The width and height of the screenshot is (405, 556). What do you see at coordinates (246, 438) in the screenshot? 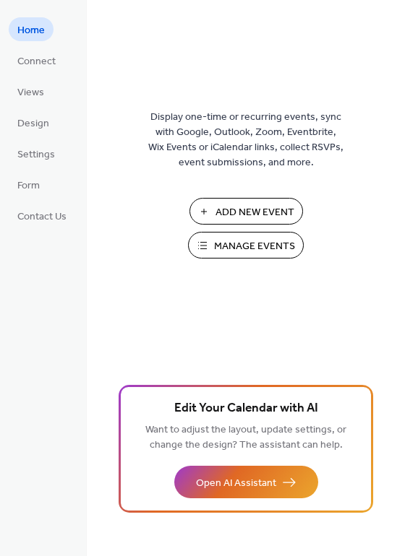
I see `span: Want to adjust the layout, update settings, or change the design? The assistant can help.` at bounding box center [246, 438].